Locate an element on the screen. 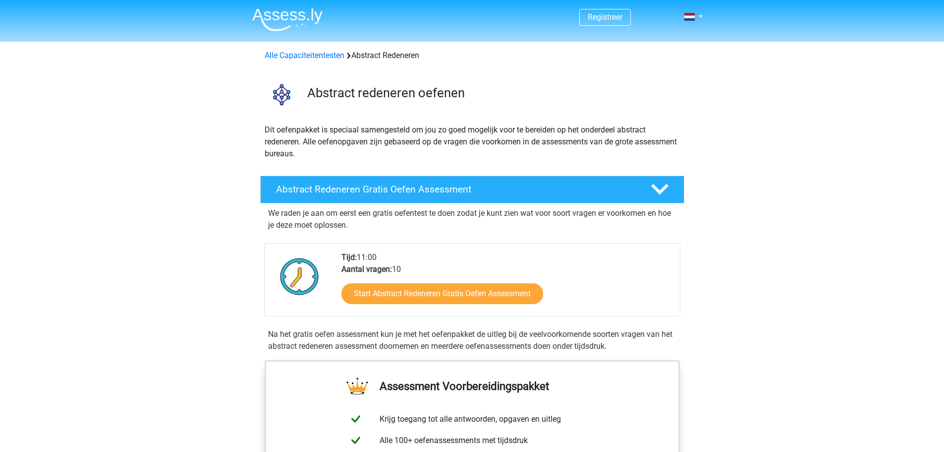 This screenshot has width=944, height=452. img: Assessly is located at coordinates (288, 19).